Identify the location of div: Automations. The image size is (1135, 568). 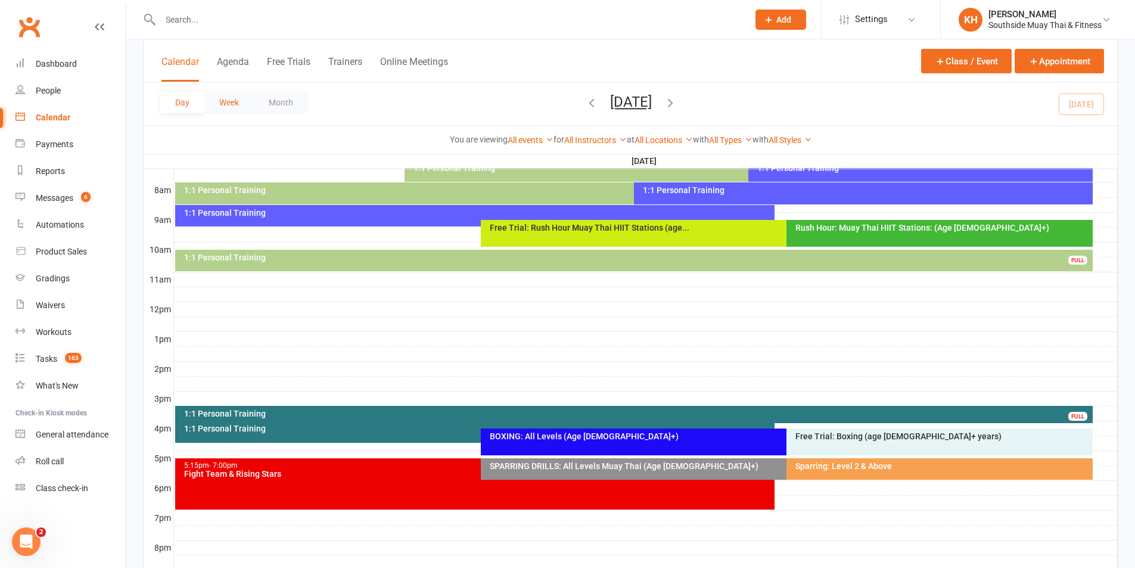
(60, 225).